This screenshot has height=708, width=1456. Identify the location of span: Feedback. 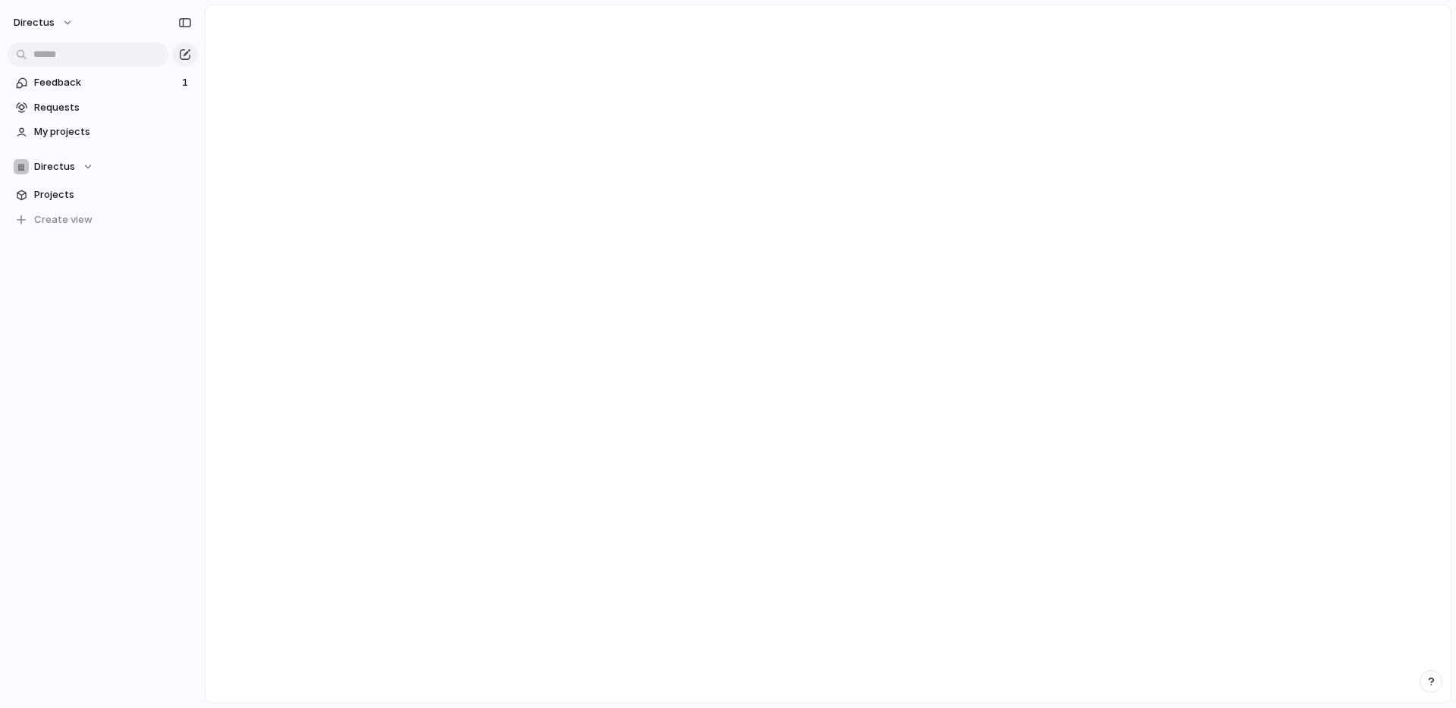
(105, 83).